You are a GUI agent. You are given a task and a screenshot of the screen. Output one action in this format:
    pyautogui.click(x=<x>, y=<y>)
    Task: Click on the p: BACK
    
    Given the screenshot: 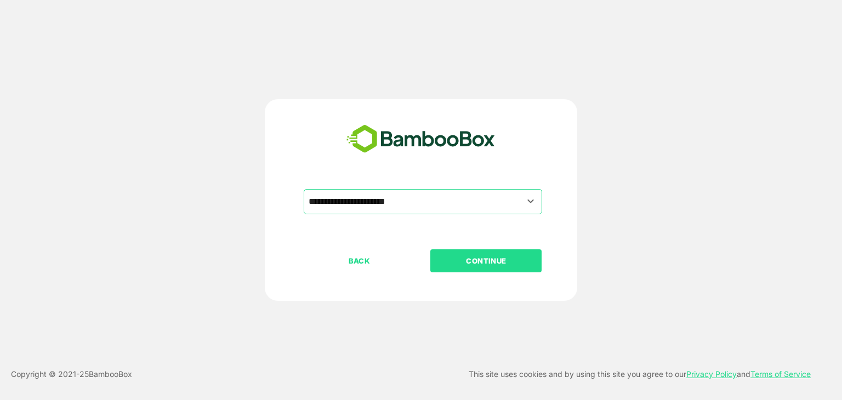 What is the action you would take?
    pyautogui.click(x=360, y=261)
    